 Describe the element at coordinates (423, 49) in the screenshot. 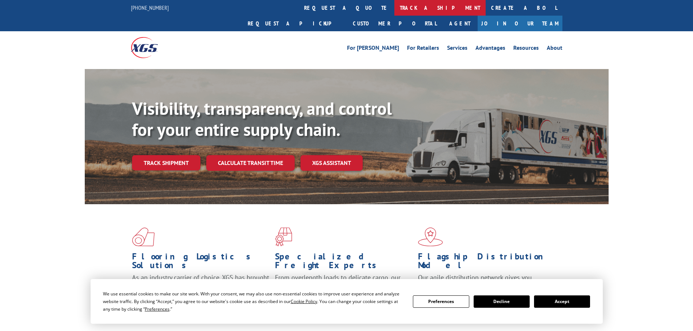

I see `a: For Retailers` at that location.